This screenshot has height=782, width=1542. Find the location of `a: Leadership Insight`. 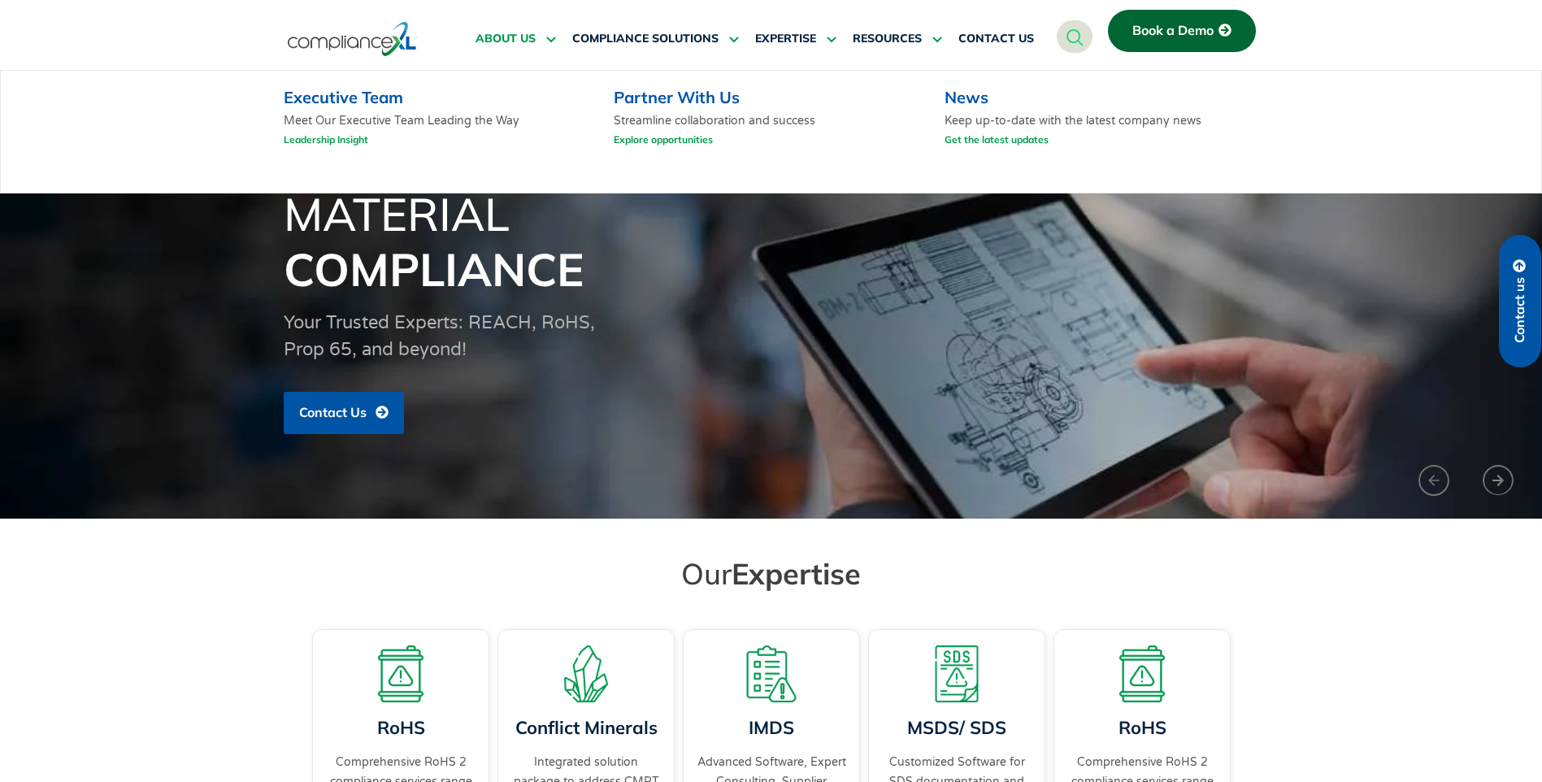

a: Leadership Insight is located at coordinates (326, 139).